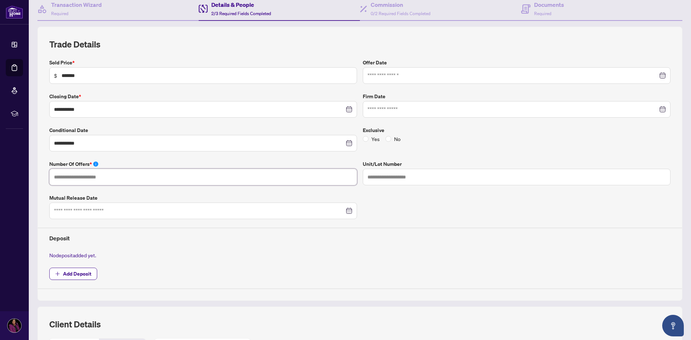 Image resolution: width=691 pixels, height=340 pixels. Describe the element at coordinates (517, 164) in the screenshot. I see `label: Unit/Lot Number` at that location.